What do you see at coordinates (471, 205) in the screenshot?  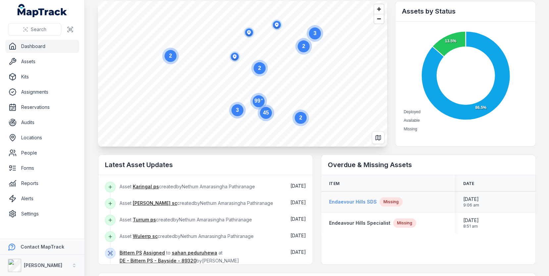 I see `span: 9:06 am` at bounding box center [471, 205].